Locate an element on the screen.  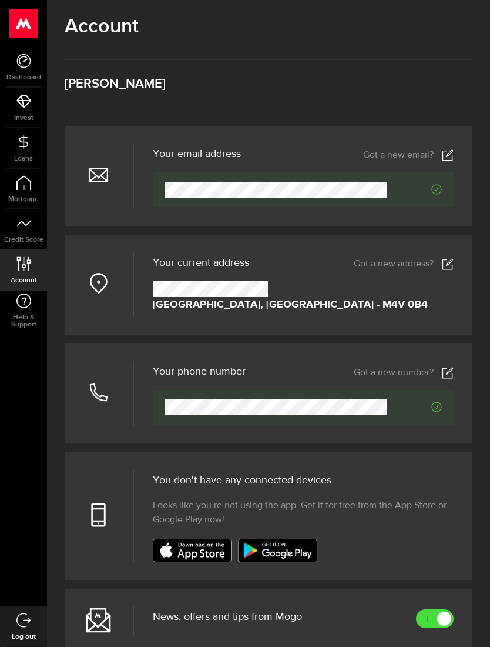
a: Got a new number? is located at coordinates (404, 373).